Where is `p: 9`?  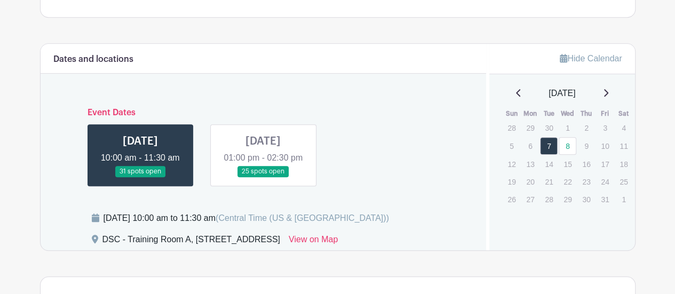 p: 9 is located at coordinates (586, 146).